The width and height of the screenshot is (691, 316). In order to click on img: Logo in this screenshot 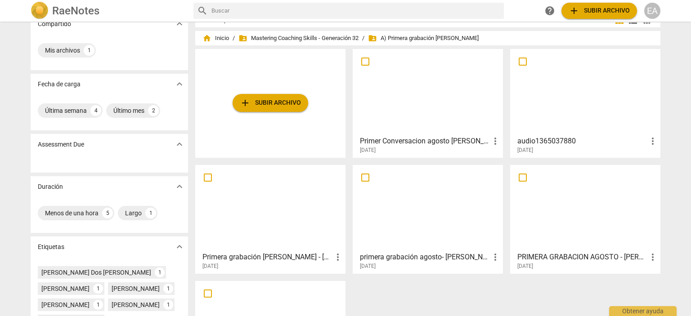, I will do `click(40, 11)`.